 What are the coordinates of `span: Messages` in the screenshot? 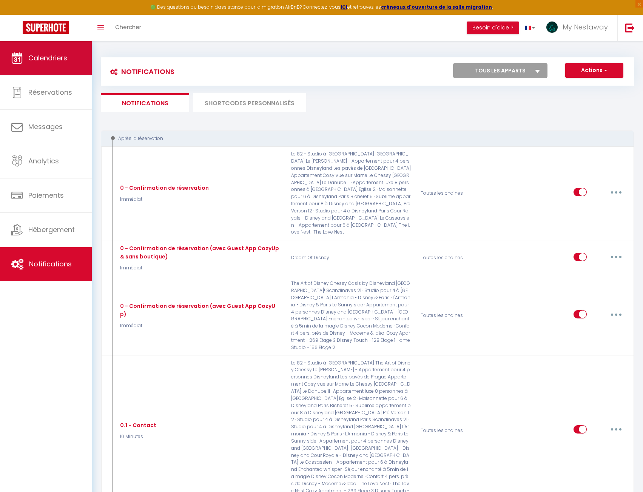 It's located at (45, 126).